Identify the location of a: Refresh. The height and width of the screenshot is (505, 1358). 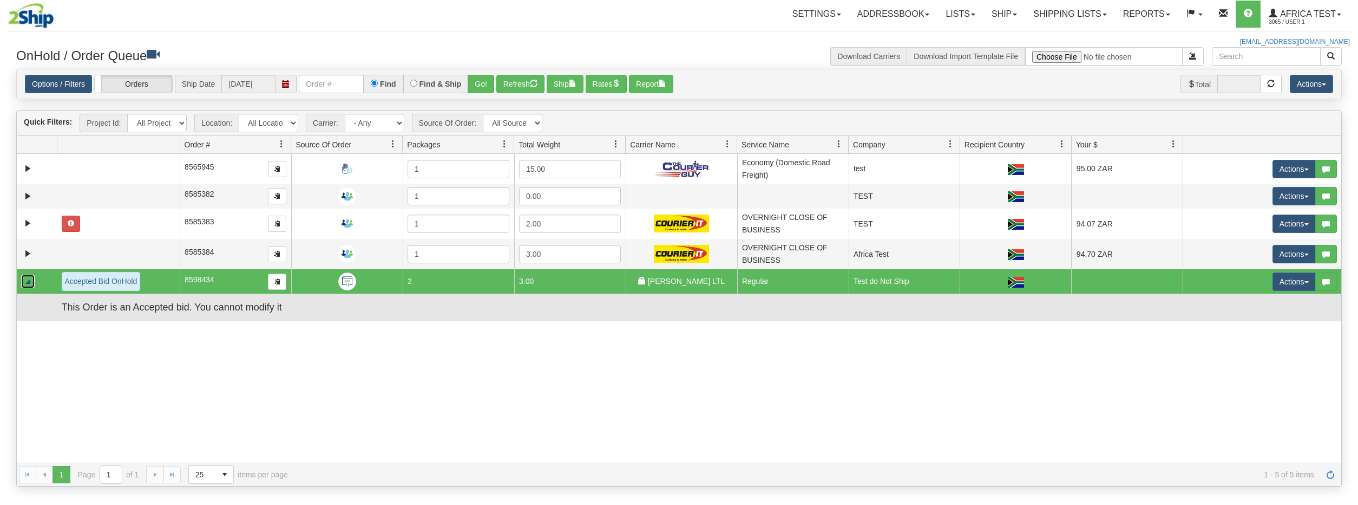
(1331, 474).